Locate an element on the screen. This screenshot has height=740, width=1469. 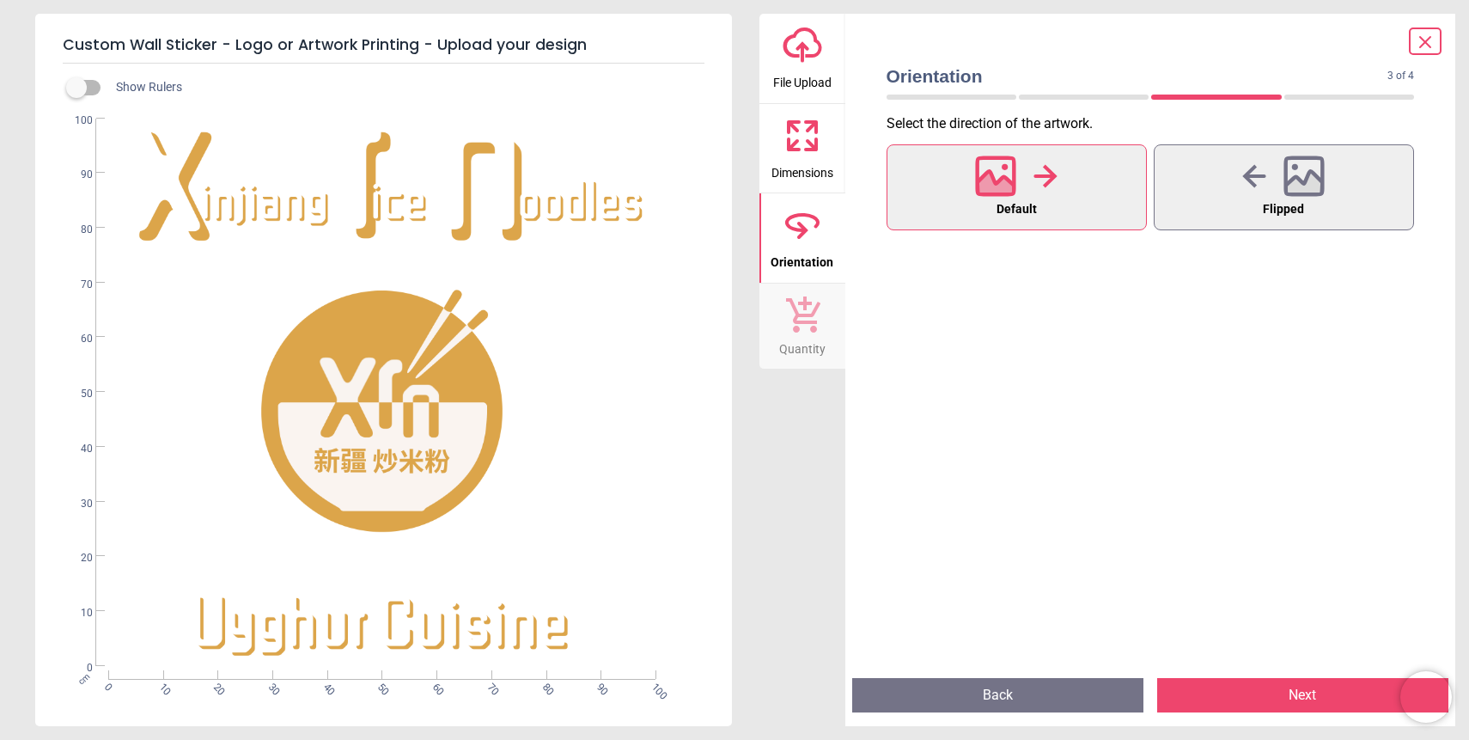
button: Flipped is located at coordinates (1284, 187).